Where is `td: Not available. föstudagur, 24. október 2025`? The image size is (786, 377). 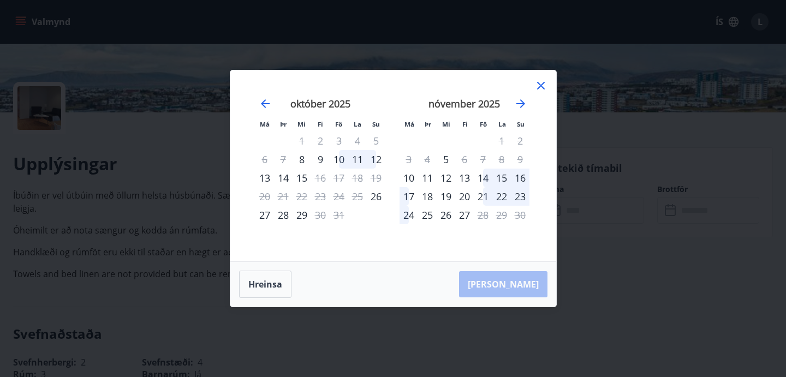
td: Not available. föstudagur, 24. október 2025 is located at coordinates (339, 197).